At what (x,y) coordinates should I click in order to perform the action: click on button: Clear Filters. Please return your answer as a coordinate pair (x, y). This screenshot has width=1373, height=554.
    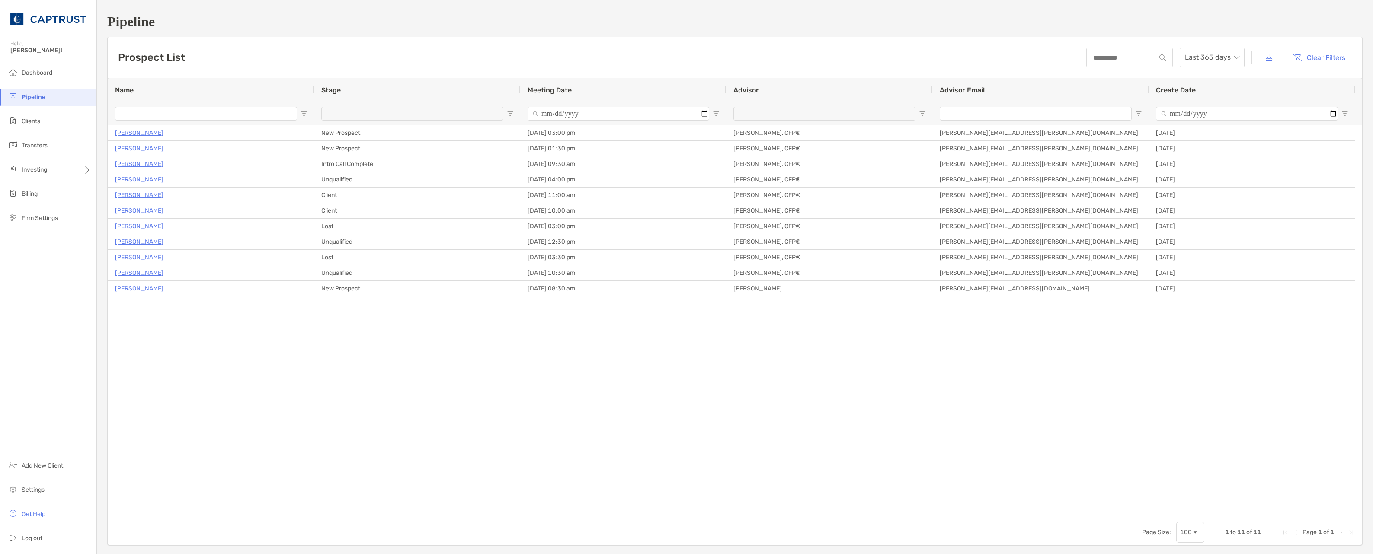
    Looking at the image, I should click on (1319, 58).